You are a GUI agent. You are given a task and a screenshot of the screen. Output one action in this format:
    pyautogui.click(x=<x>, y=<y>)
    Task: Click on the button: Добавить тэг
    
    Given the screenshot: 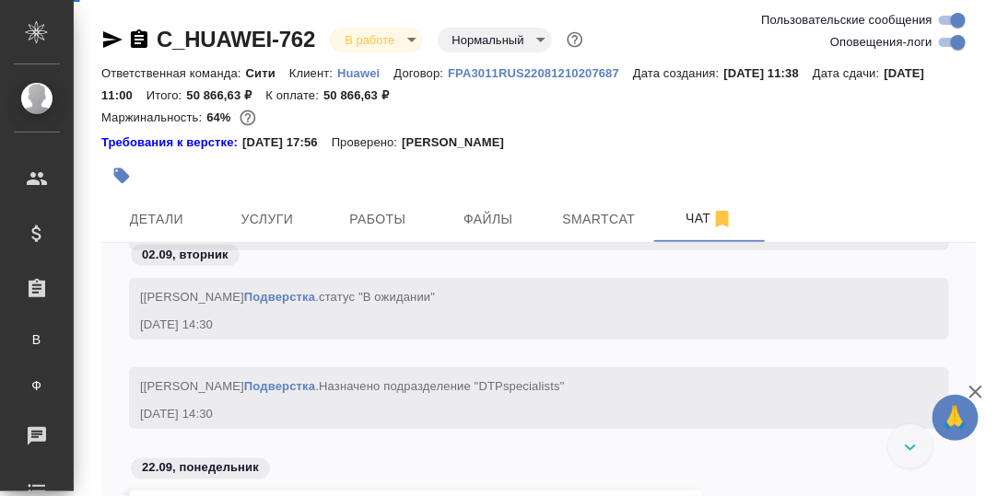 What is the action you would take?
    pyautogui.click(x=122, y=176)
    